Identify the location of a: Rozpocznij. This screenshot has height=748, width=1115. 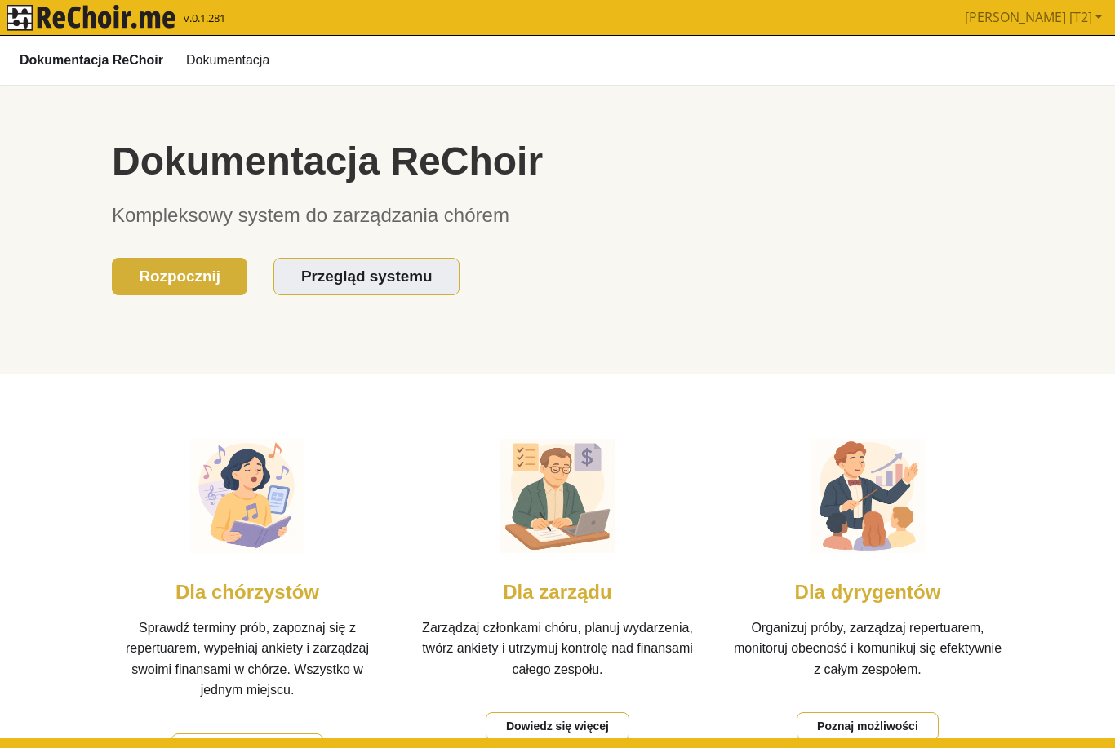
(180, 241).